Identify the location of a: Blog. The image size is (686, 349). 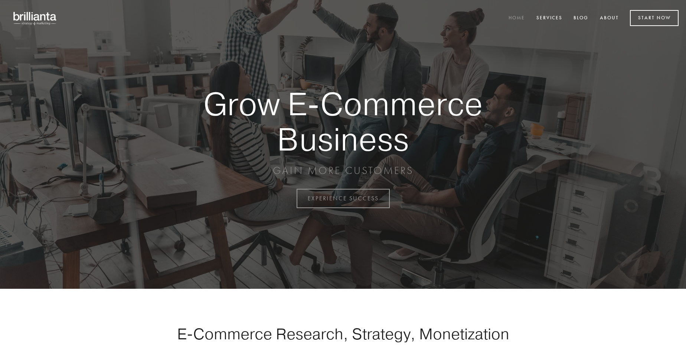
(581, 18).